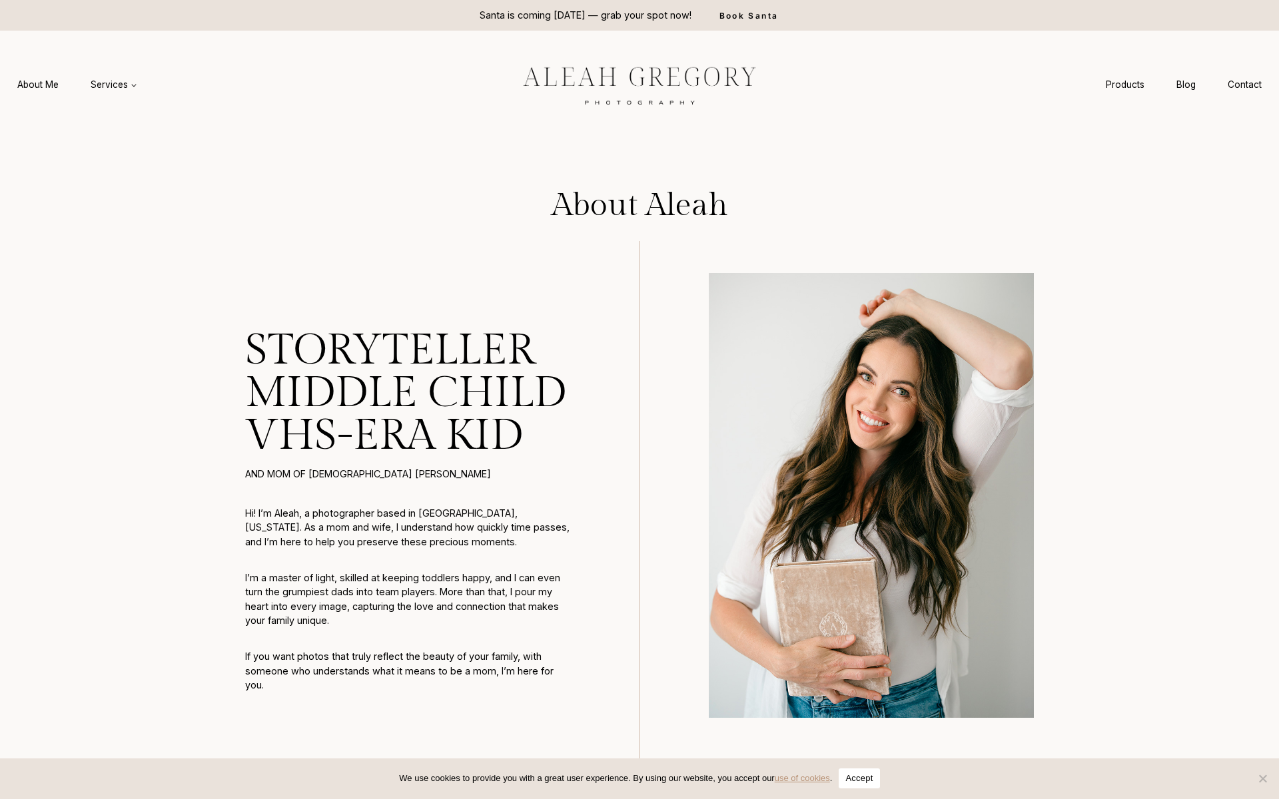 This screenshot has width=1279, height=799. What do you see at coordinates (639, 85) in the screenshot?
I see `img: aleah gregory logo` at bounding box center [639, 85].